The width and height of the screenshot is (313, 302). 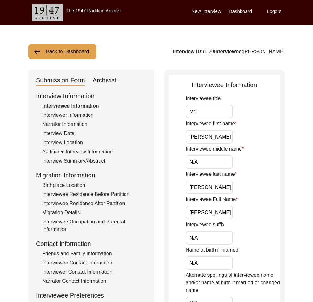 I want to click on label: Interviewee title, so click(x=203, y=98).